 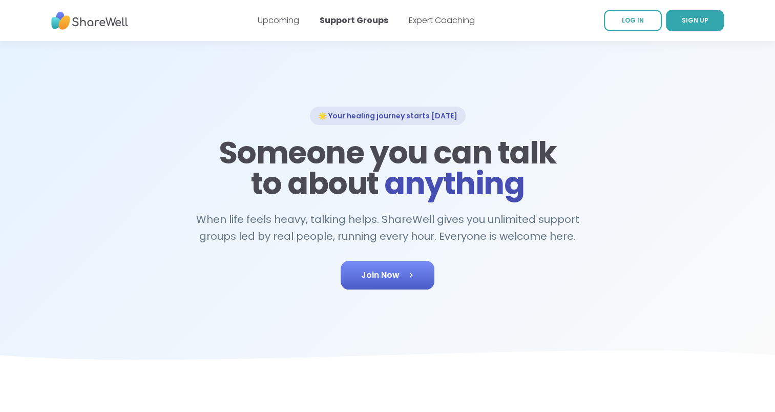 What do you see at coordinates (90, 21) in the screenshot?
I see `img: ShareWell Nav Logo` at bounding box center [90, 21].